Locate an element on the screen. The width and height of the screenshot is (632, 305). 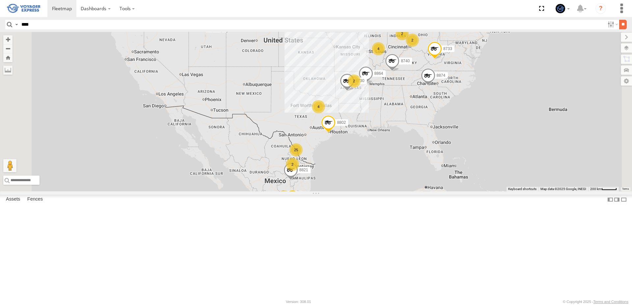
img: VYE_Logo_RM.png is located at coordinates (24, 9).